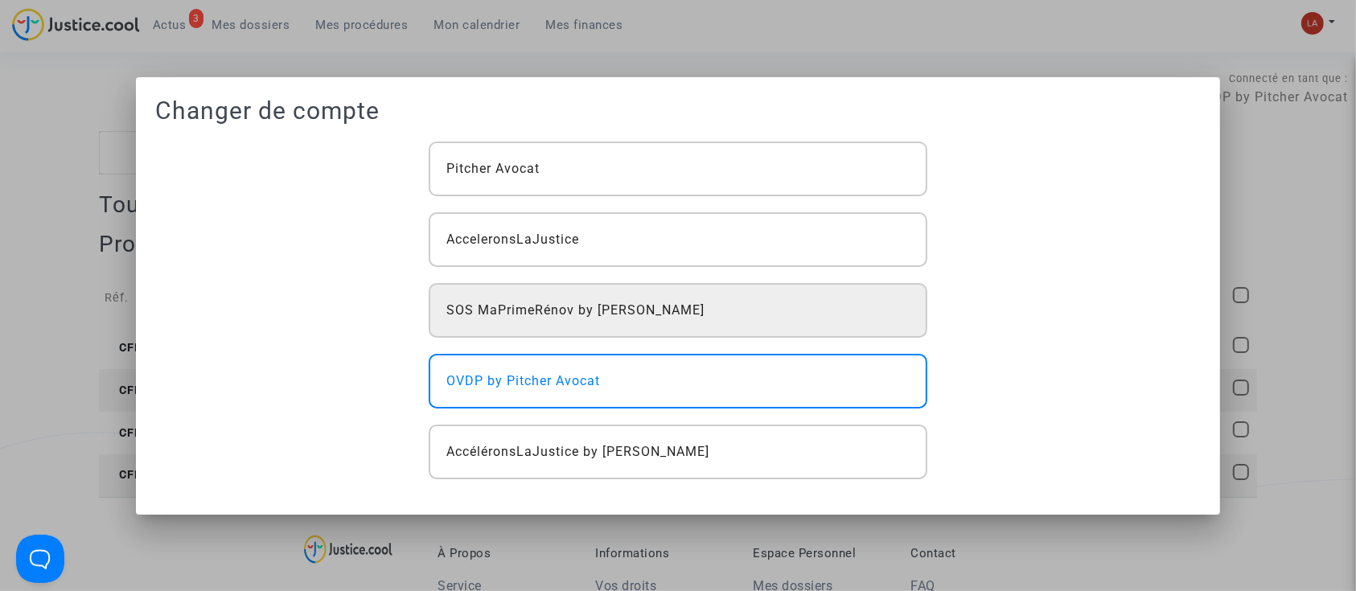 The height and width of the screenshot is (591, 1356). I want to click on span: Pitcher Avocat, so click(493, 169).